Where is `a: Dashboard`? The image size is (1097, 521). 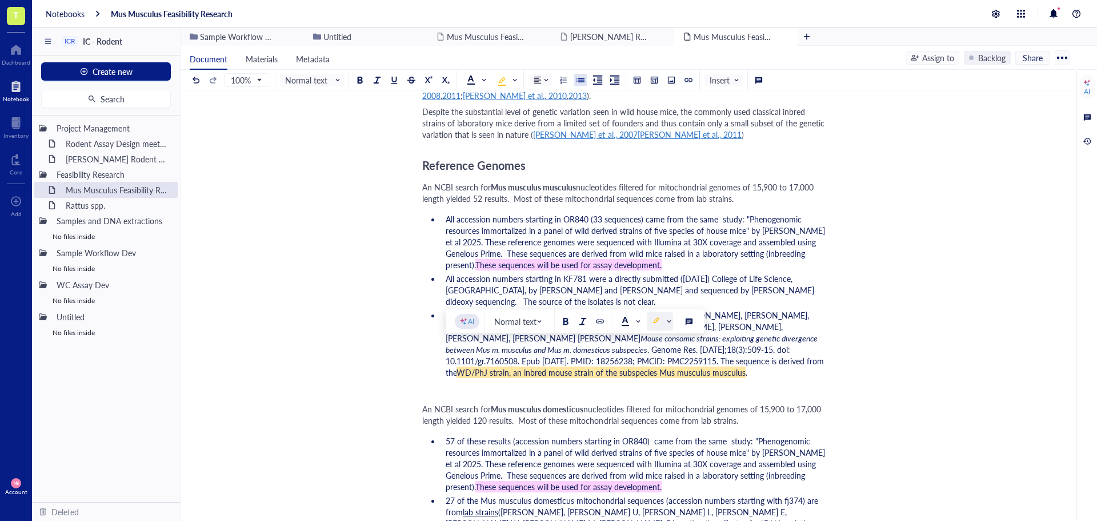
a: Dashboard is located at coordinates (16, 53).